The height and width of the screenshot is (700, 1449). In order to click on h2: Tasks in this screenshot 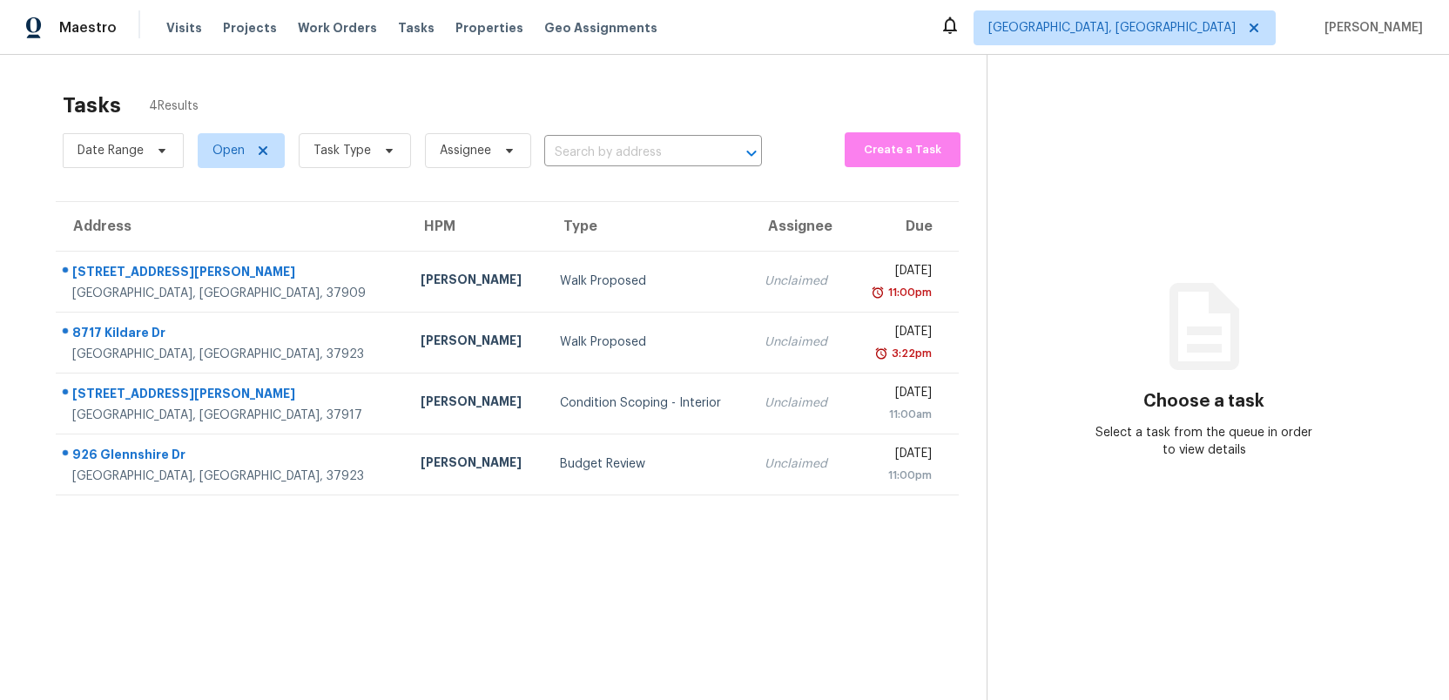, I will do `click(91, 105)`.